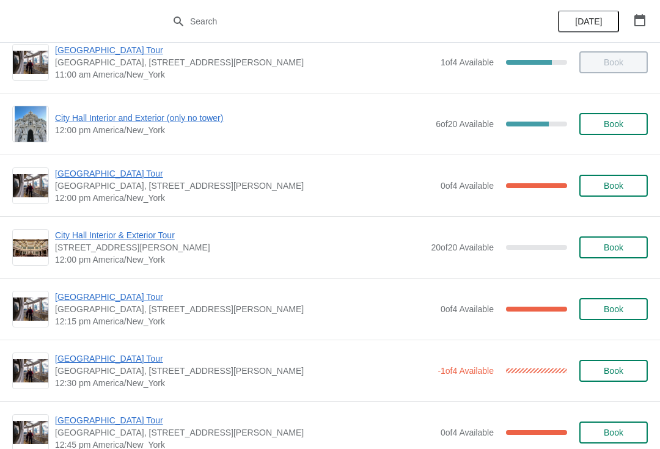  I want to click on img: City Hall Interior & Exterior Tour | 1400 John F Kennedy Boulevard, Suite 121, Philadelphia, PA, ..., so click(31, 247).